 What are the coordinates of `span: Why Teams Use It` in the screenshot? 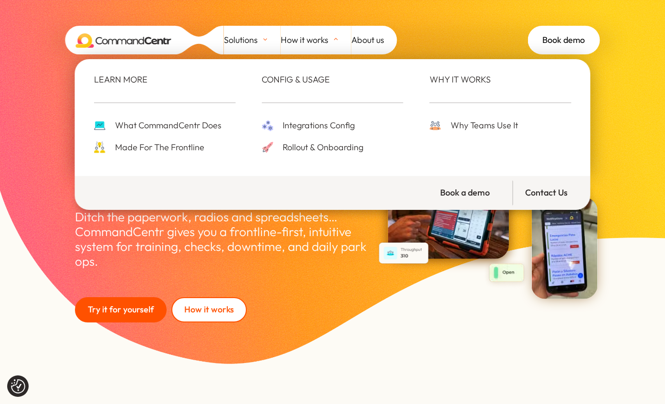 It's located at (483, 126).